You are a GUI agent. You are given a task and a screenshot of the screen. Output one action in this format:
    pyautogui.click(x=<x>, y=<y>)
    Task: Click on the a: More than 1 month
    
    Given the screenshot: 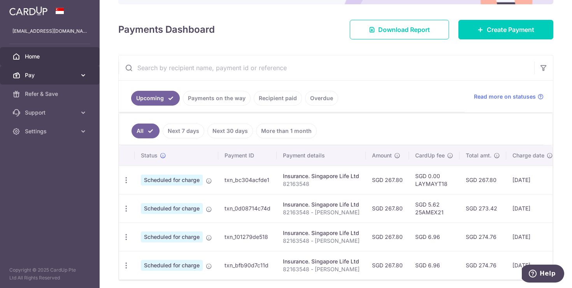 What is the action you would take?
    pyautogui.click(x=287, y=131)
    